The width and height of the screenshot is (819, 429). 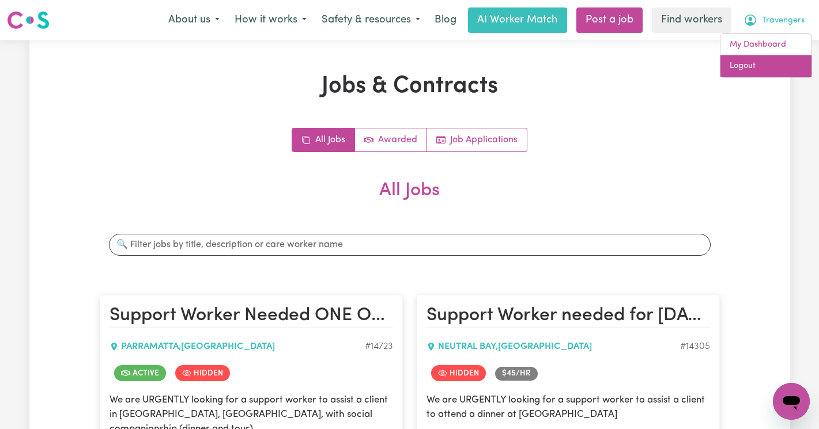 I want to click on a: My Dashboard, so click(x=766, y=45).